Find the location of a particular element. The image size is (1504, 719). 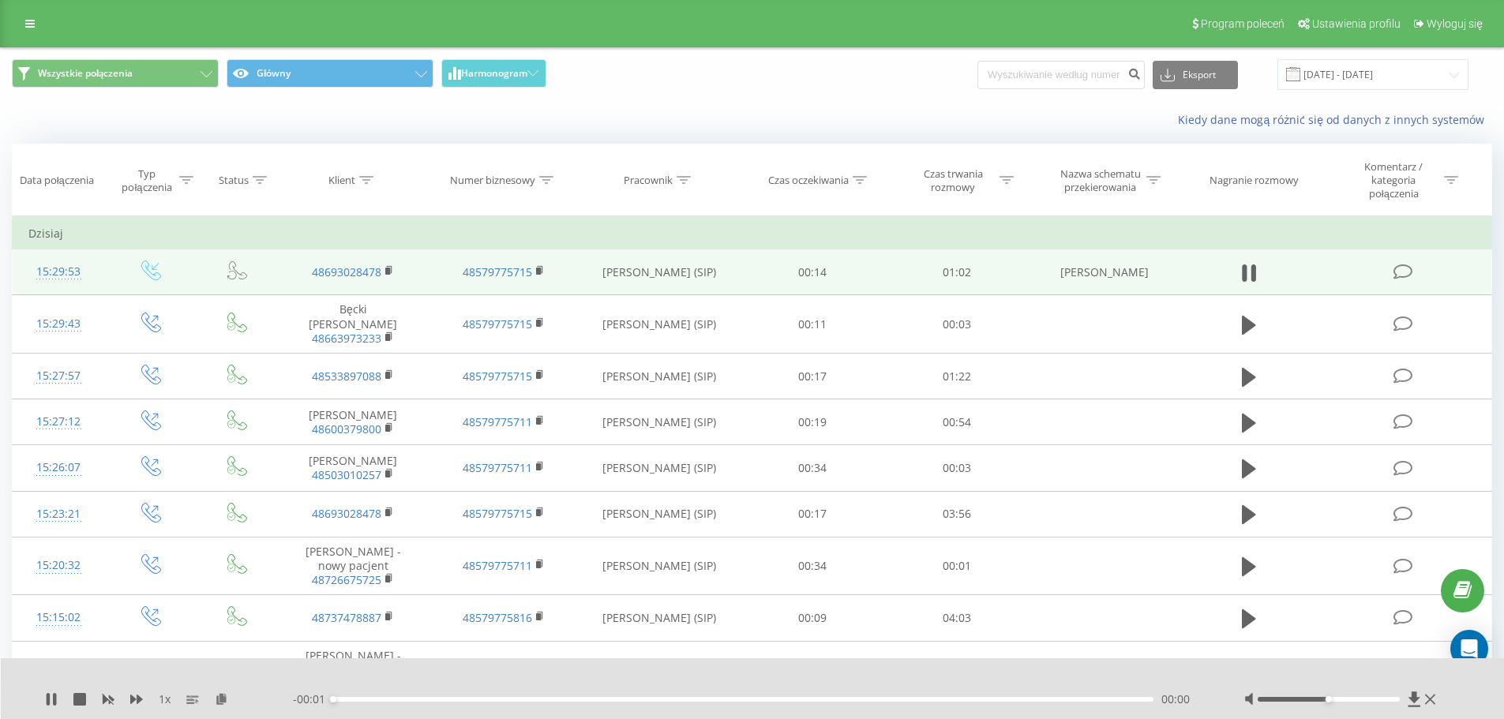

div: Komentarz / kategoria połączenia is located at coordinates (1393, 180).